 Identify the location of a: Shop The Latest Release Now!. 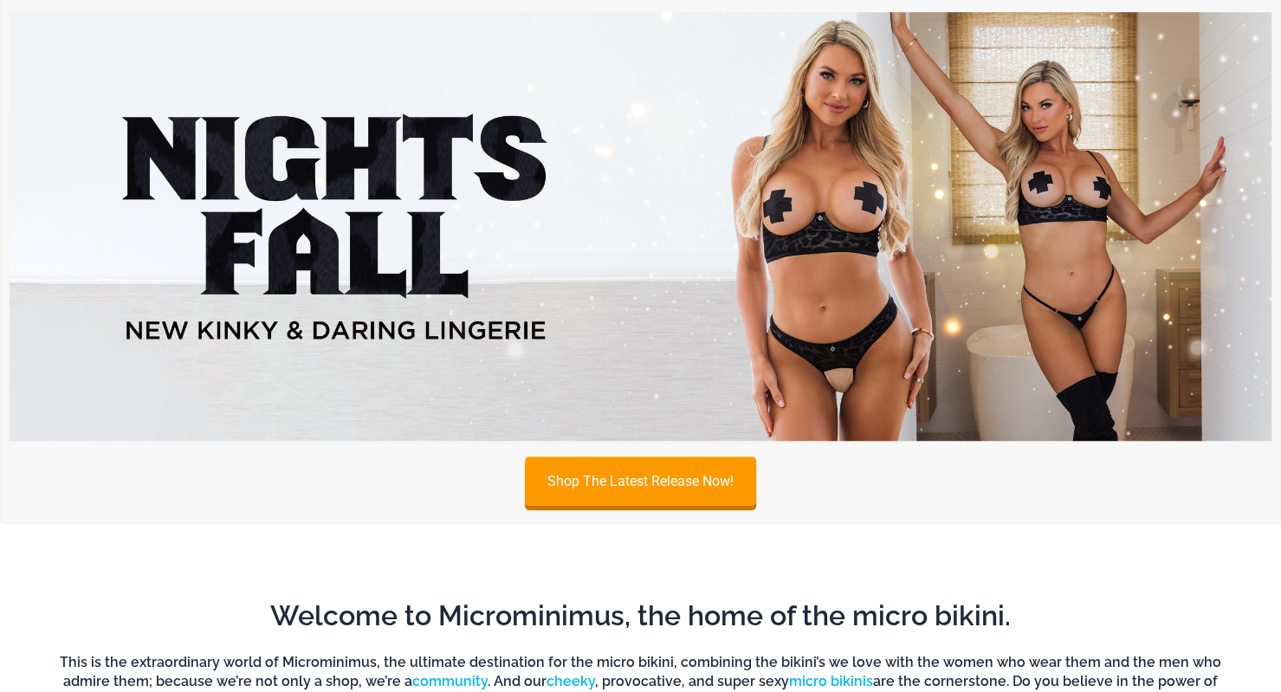
(640, 481).